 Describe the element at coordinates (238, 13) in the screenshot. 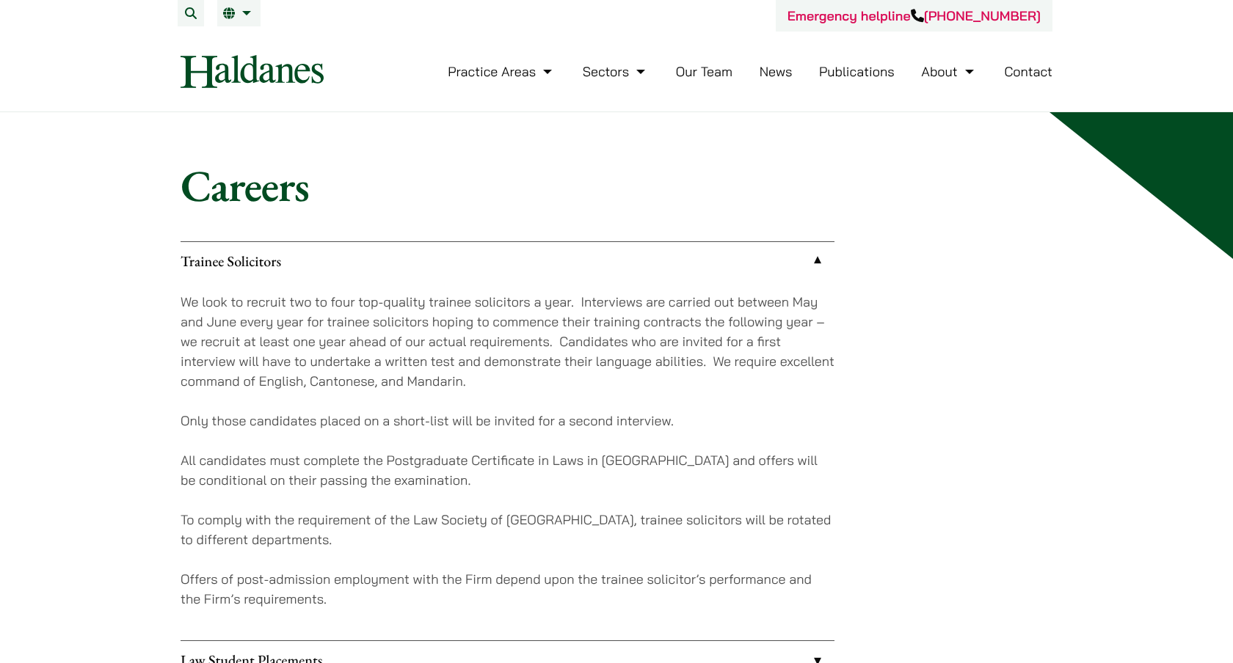

I see `a: EN` at that location.